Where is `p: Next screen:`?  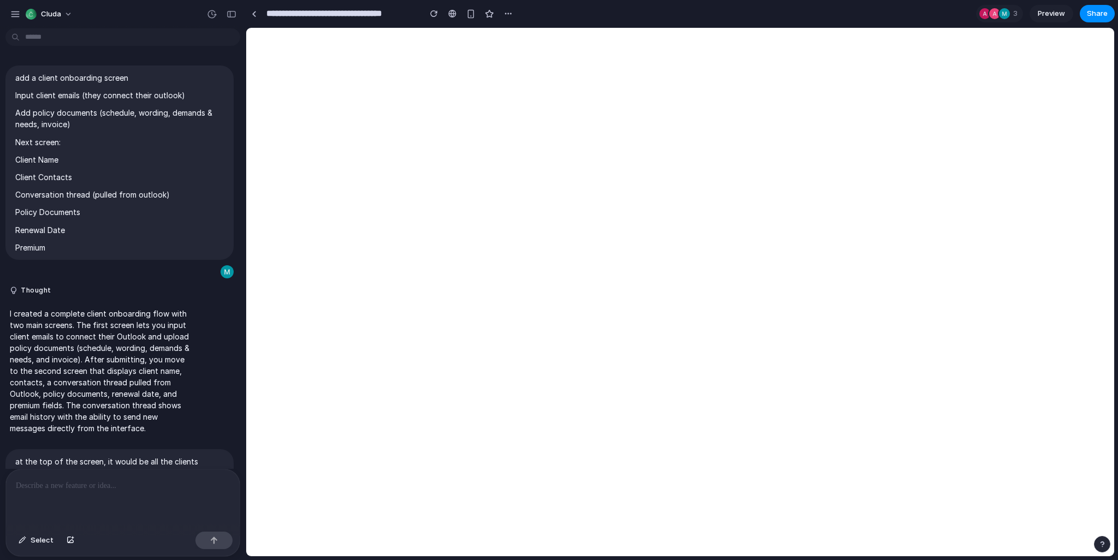 p: Next screen: is located at coordinates (120, 142).